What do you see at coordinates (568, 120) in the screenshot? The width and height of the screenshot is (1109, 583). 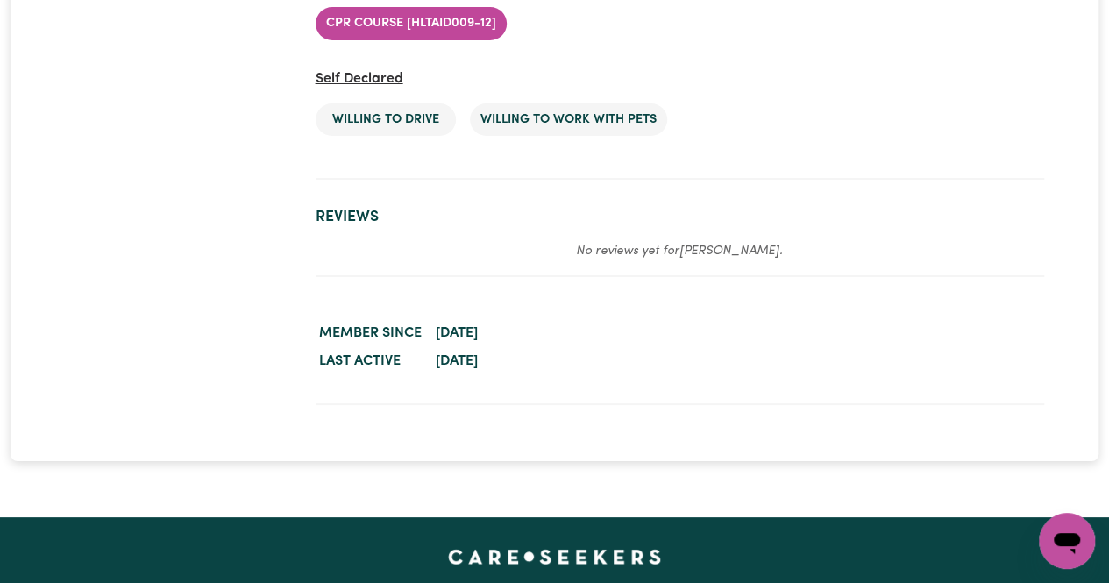 I see `li: Willing to work with pets` at bounding box center [568, 120].